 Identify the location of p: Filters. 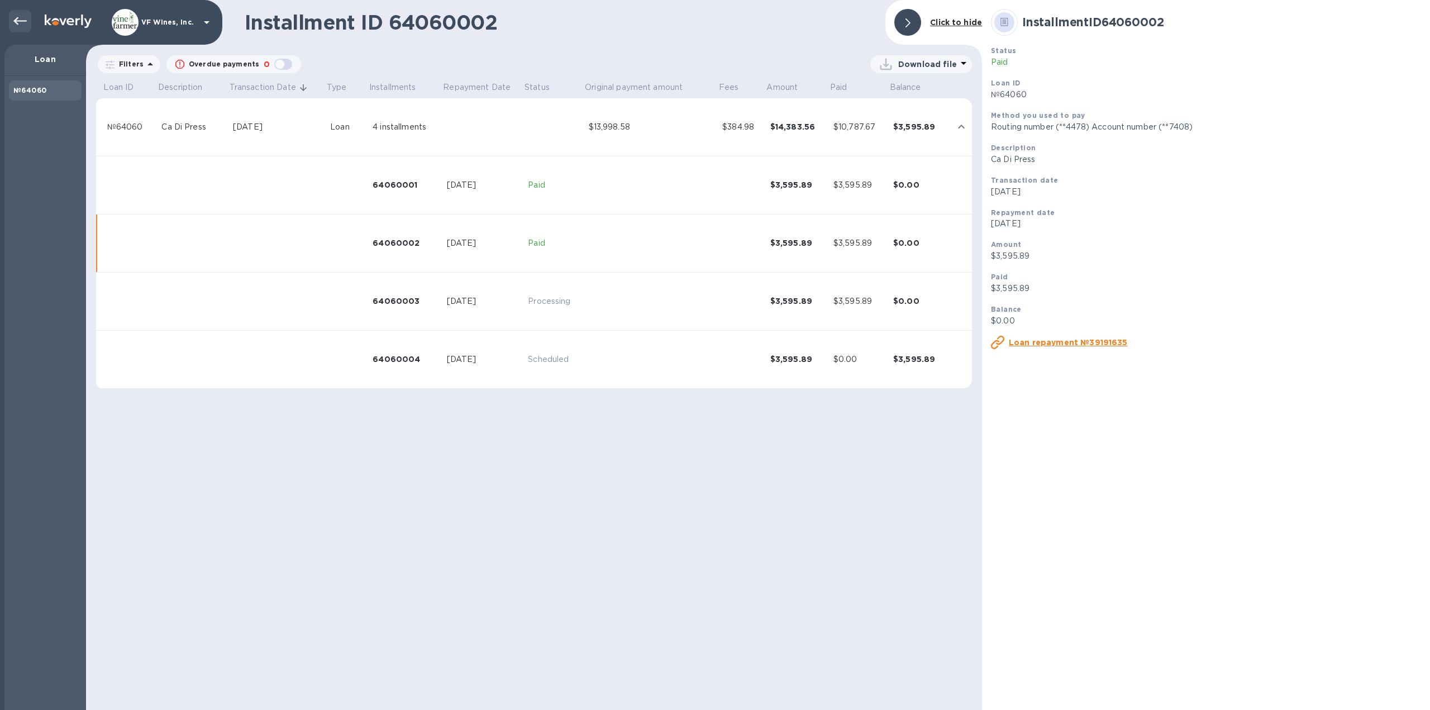
(129, 64).